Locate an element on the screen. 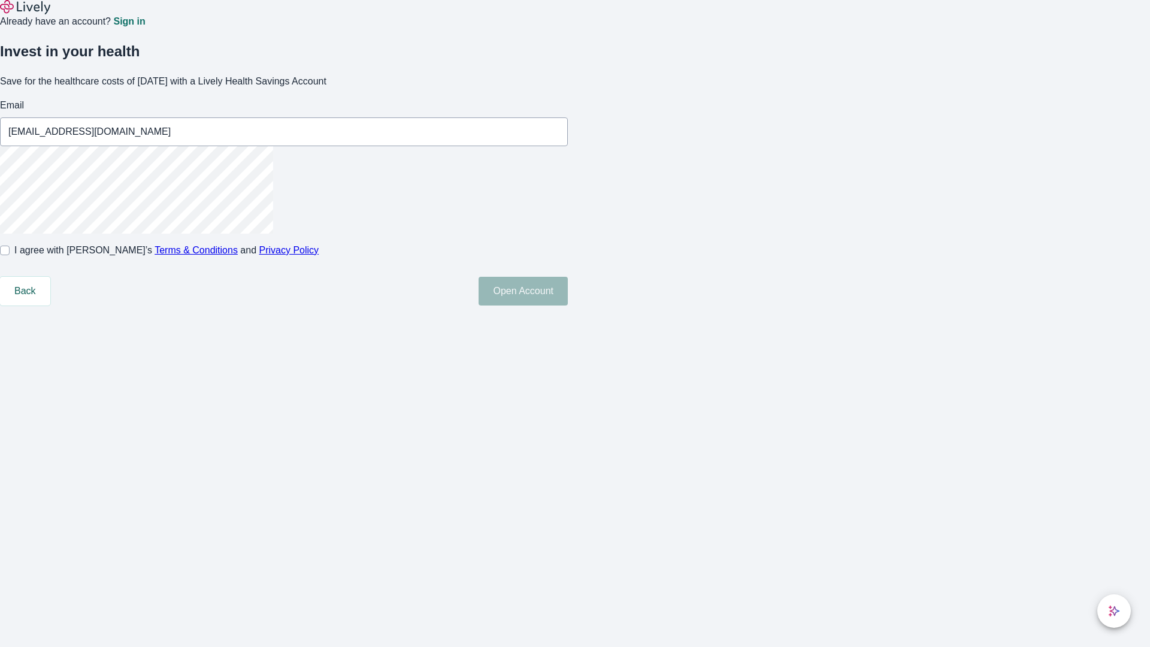  svg: Lively AI Assistant is located at coordinates (1114, 611).